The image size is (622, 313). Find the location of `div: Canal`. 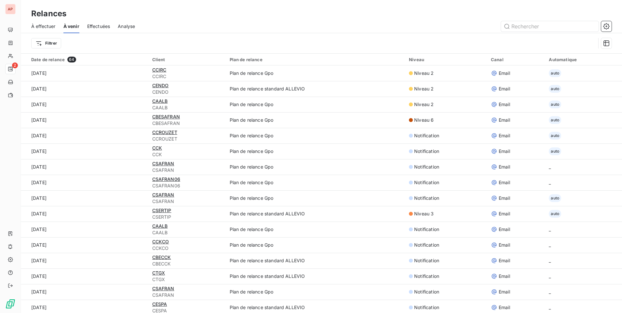

div: Canal is located at coordinates (516, 60).